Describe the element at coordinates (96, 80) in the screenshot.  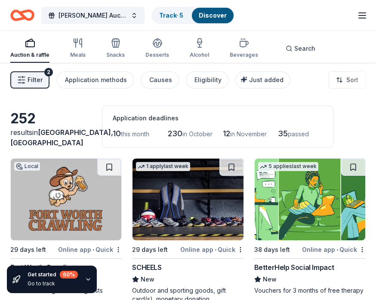
I see `div: Application methods` at that location.